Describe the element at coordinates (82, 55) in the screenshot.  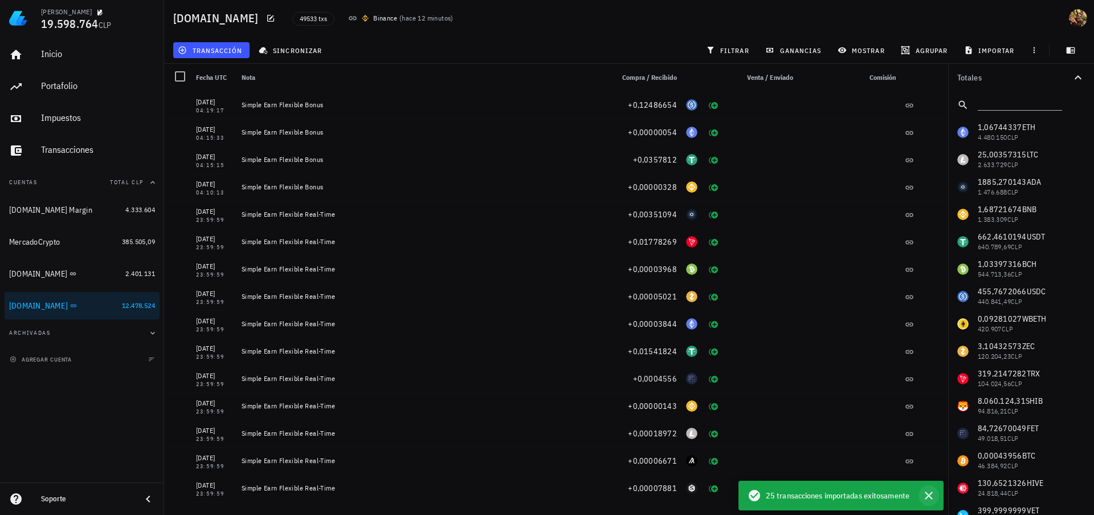
I see `a: Inicio` at that location.